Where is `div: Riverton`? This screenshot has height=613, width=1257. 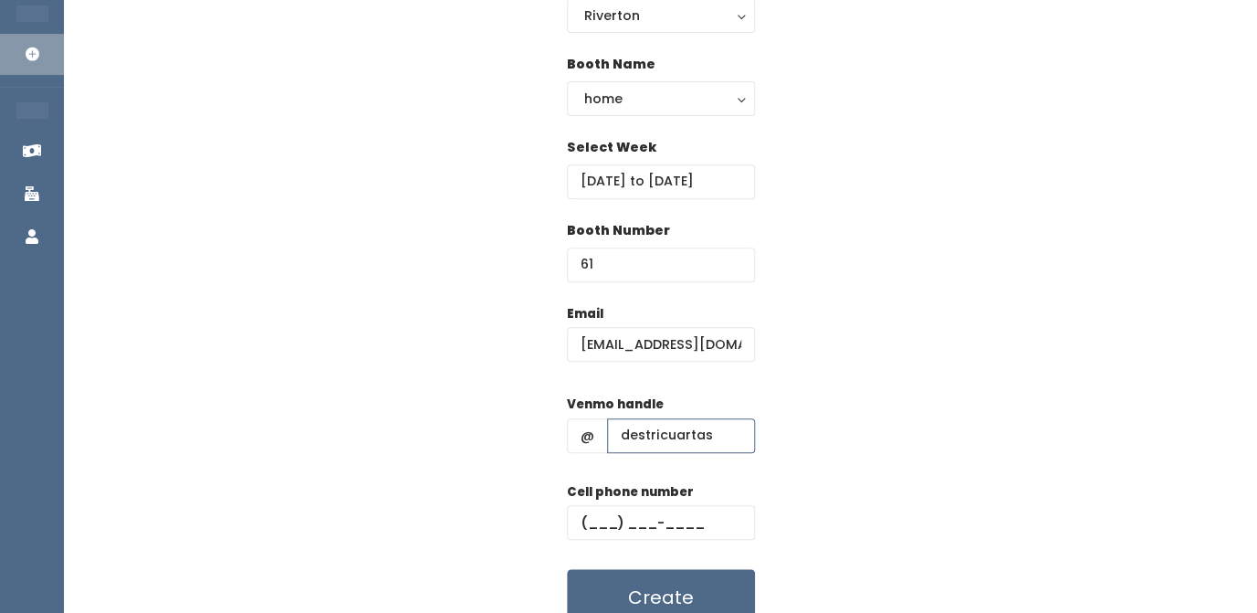
div: Riverton is located at coordinates (661, 16).